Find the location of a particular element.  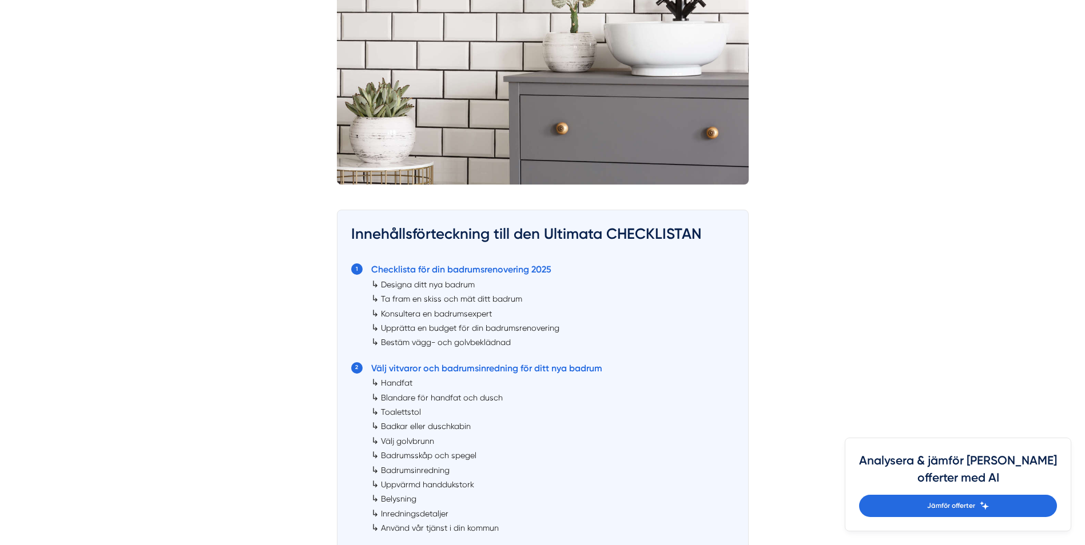

a: Toalettstol is located at coordinates (401, 412).